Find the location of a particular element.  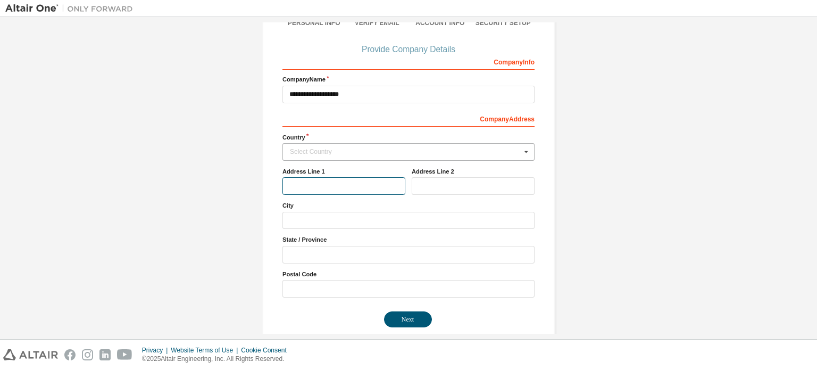

div: Verify Email is located at coordinates (377, 23).